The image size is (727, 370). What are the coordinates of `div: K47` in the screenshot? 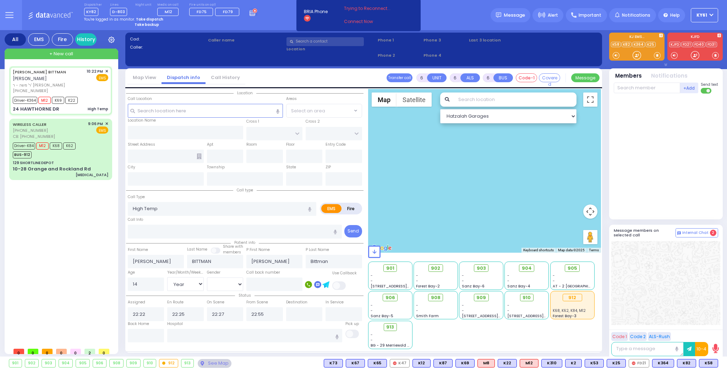 It's located at (399, 364).